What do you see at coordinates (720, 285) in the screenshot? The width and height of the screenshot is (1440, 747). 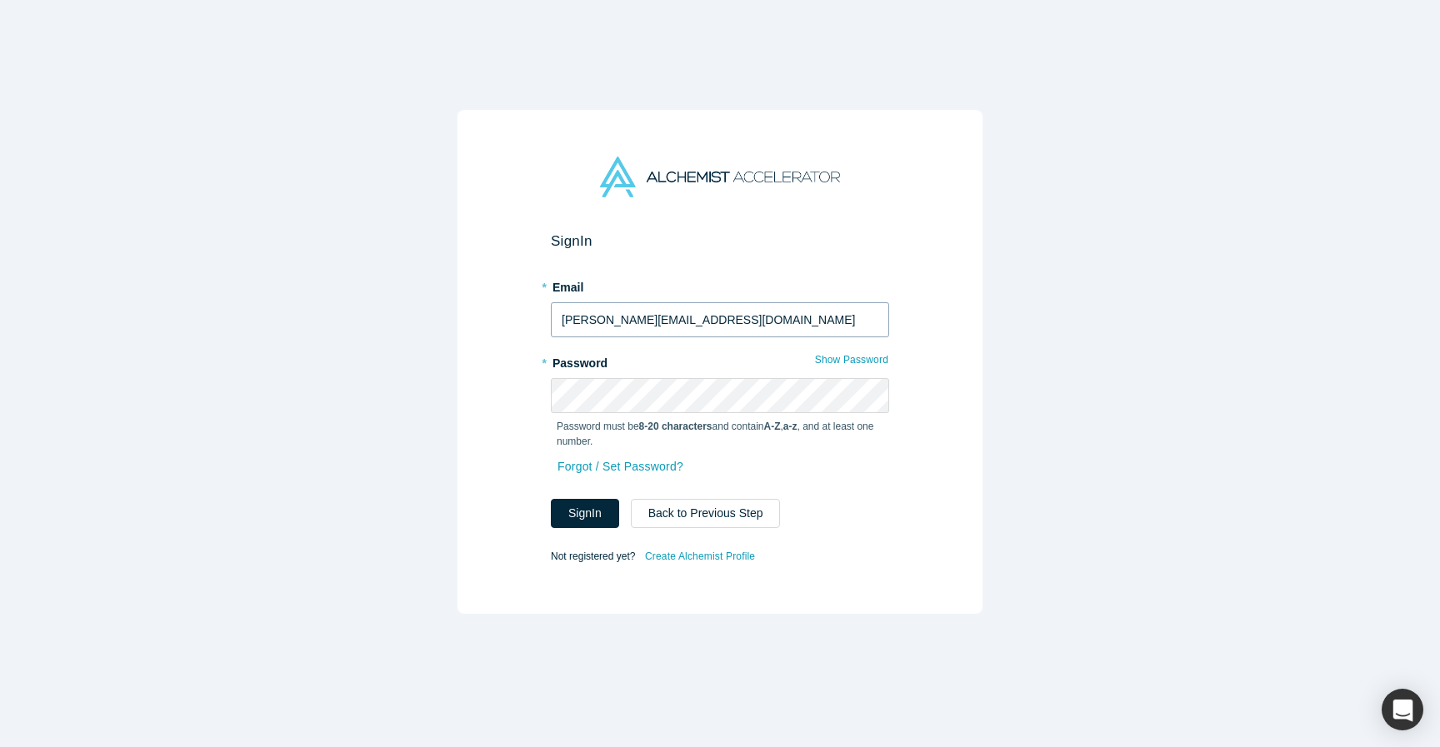 I see `label: Email` at bounding box center [720, 285].